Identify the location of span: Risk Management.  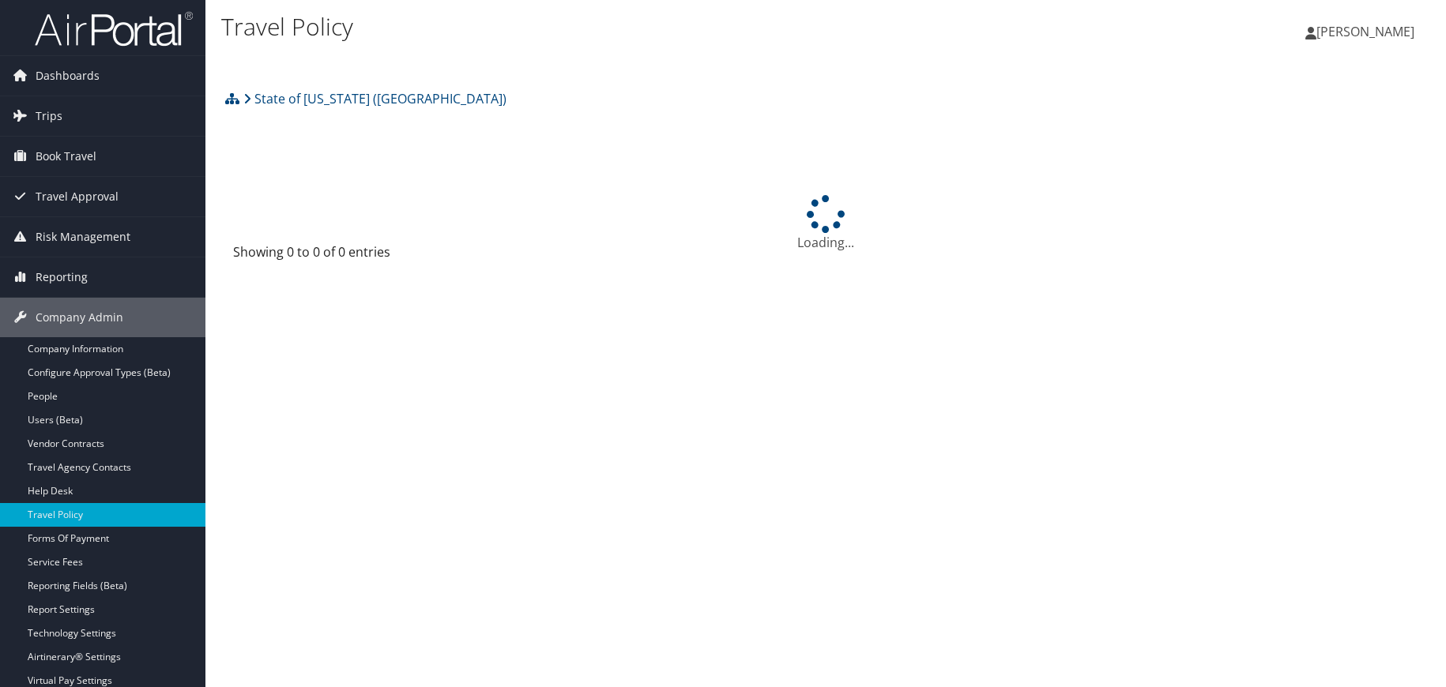
(83, 237).